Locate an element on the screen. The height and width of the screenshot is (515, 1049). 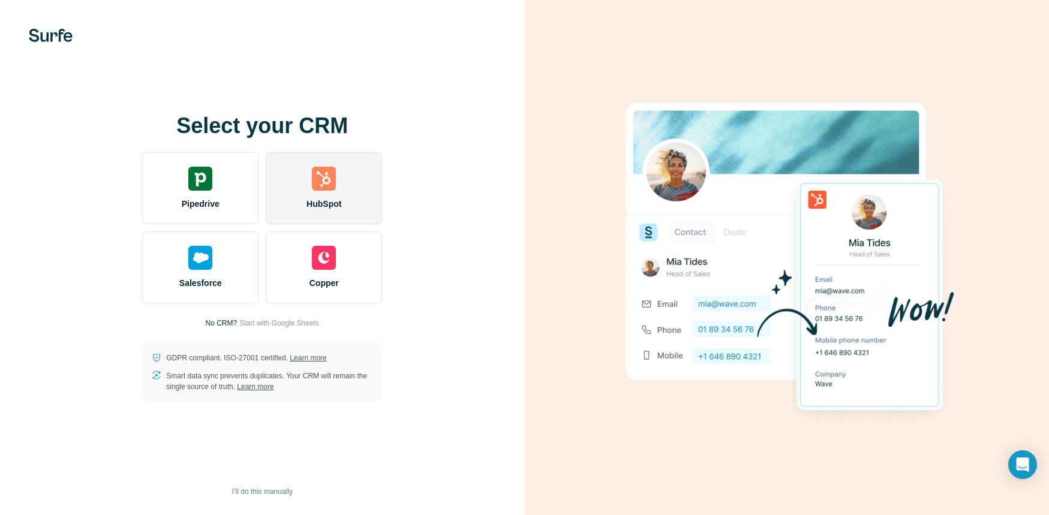
span: Salesforce is located at coordinates (200, 283).